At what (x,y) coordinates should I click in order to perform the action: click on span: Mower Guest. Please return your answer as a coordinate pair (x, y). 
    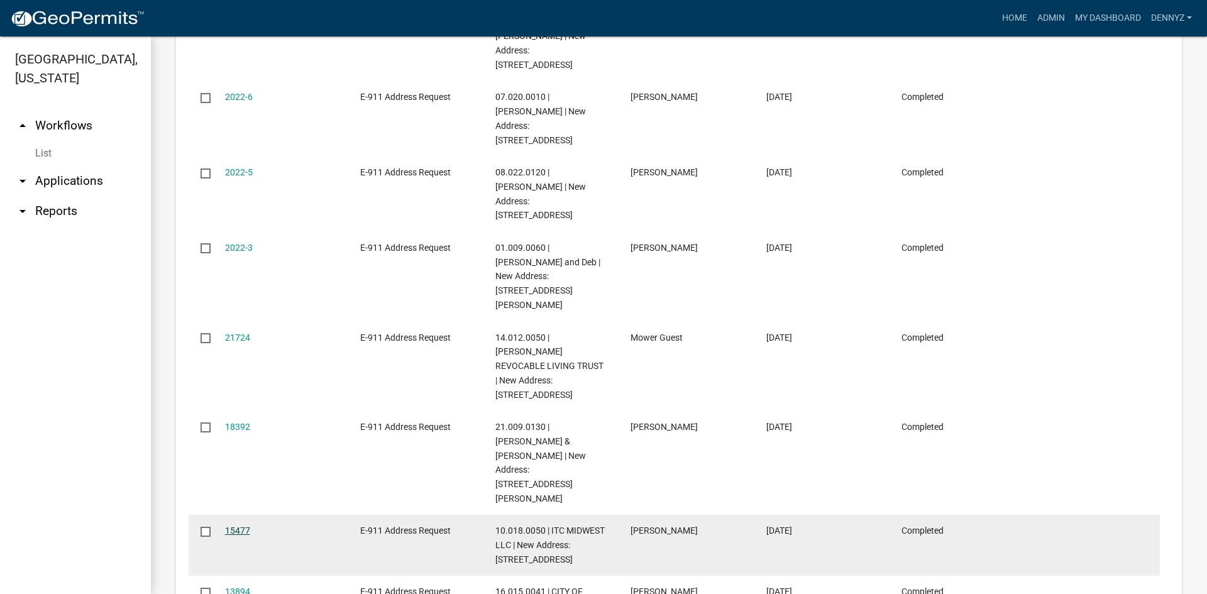
    Looking at the image, I should click on (656, 338).